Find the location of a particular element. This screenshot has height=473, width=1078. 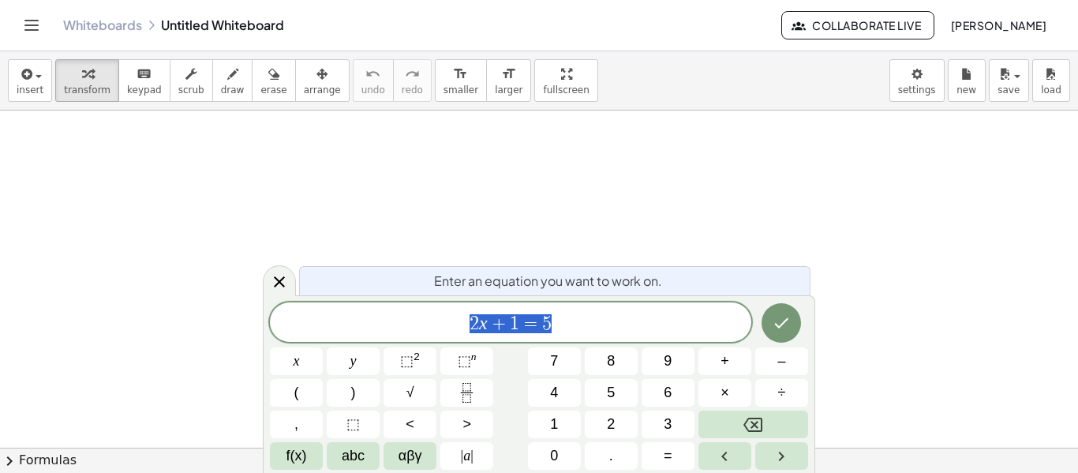

span: scrub is located at coordinates (191, 90).